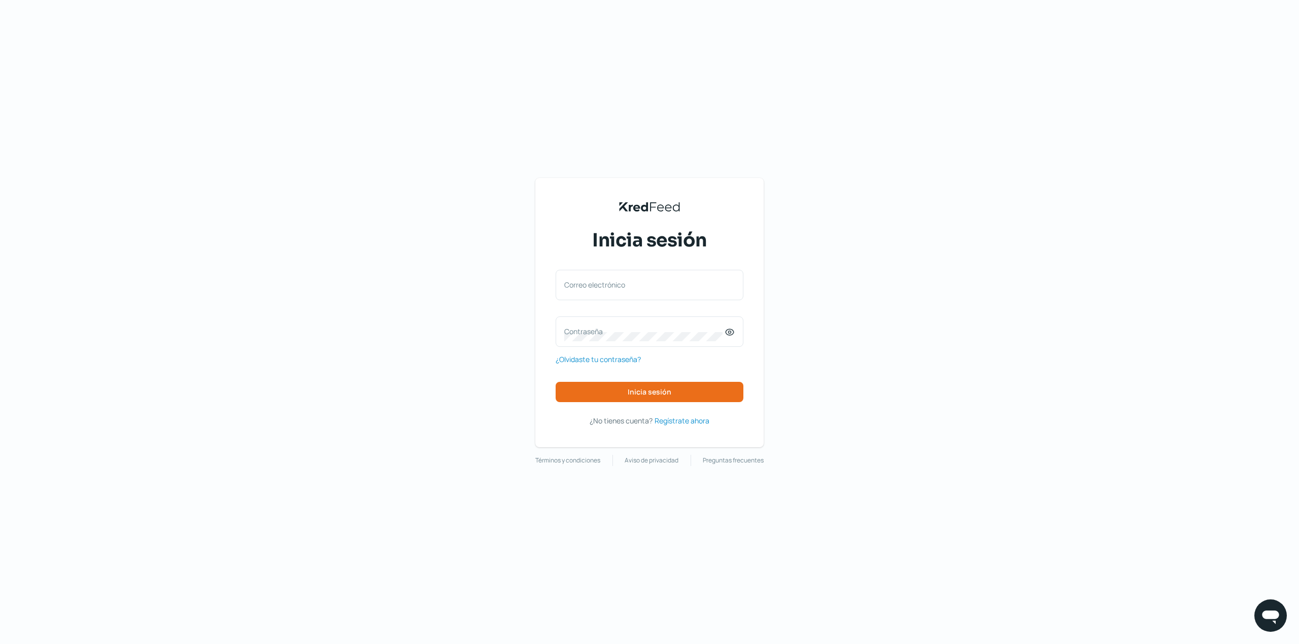  What do you see at coordinates (568, 461) in the screenshot?
I see `span: Términos y condiciones` at bounding box center [568, 461].